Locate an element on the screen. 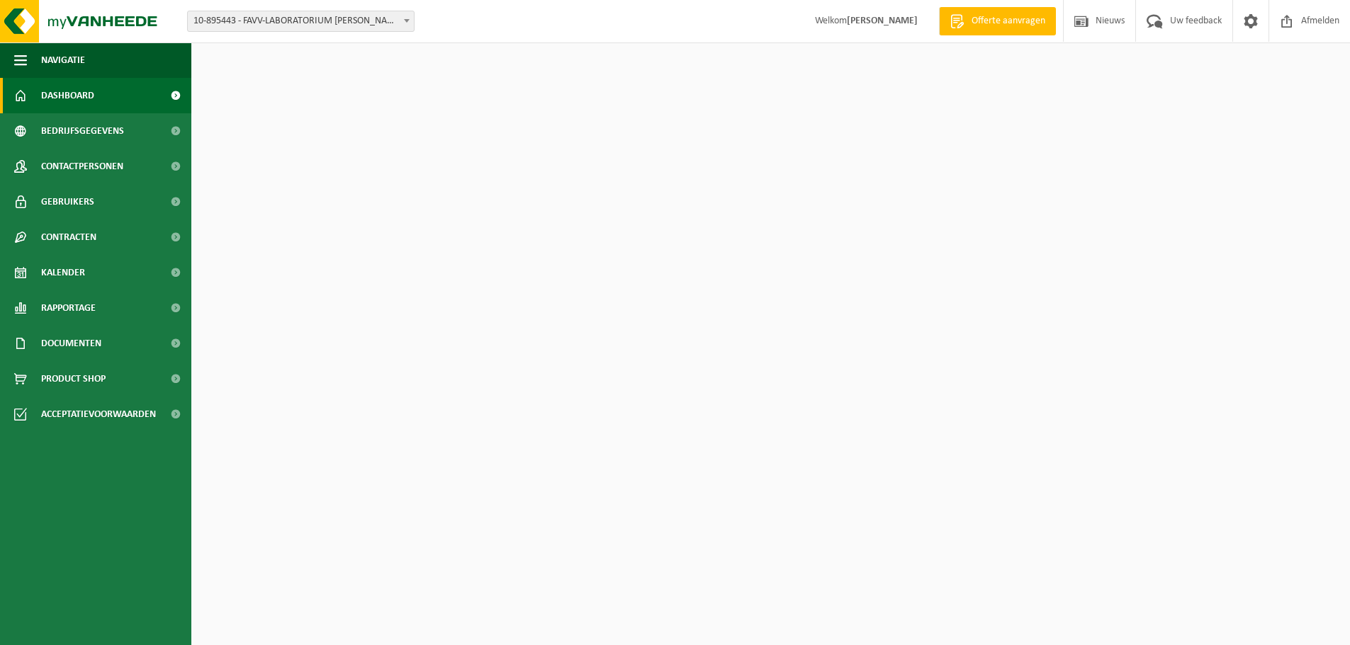 Image resolution: width=1350 pixels, height=645 pixels. span: Dashboard is located at coordinates (67, 96).